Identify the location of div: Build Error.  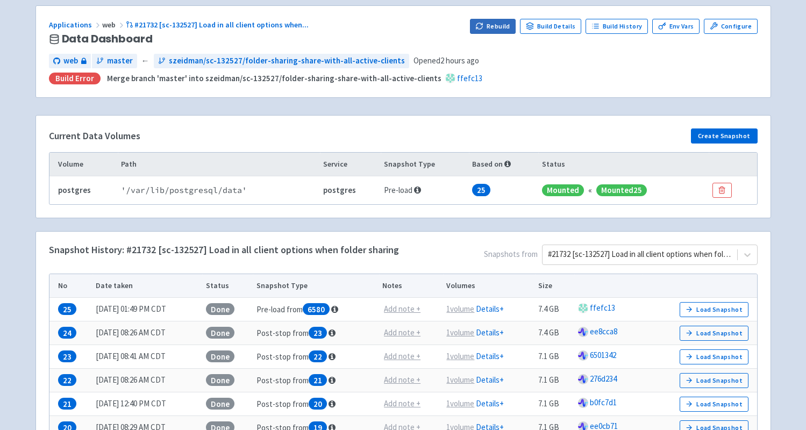
(75, 79).